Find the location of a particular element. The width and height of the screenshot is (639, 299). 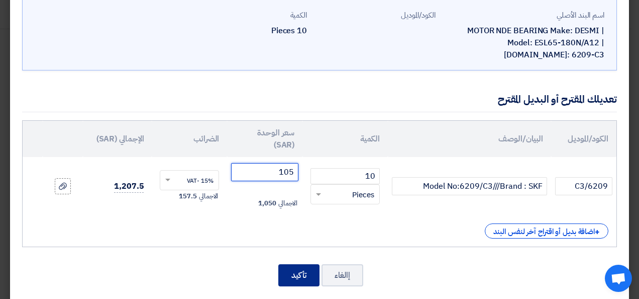

div: تعديلك المقترح أو البديل المقترح is located at coordinates (557, 99).